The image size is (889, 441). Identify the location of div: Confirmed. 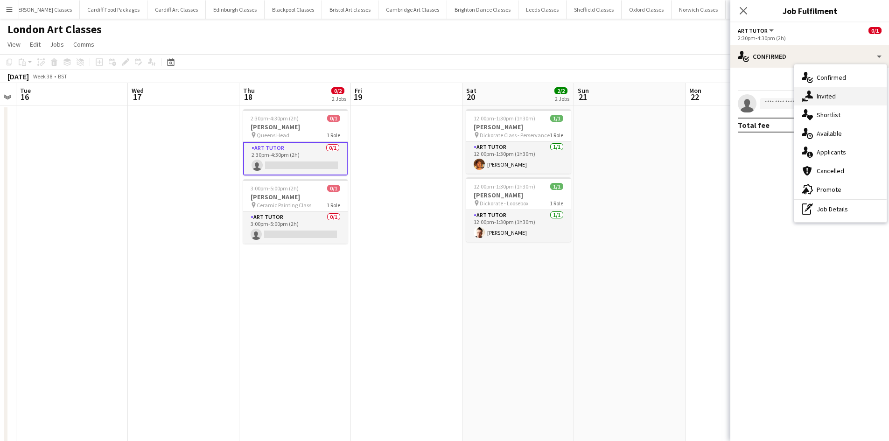
(810, 56).